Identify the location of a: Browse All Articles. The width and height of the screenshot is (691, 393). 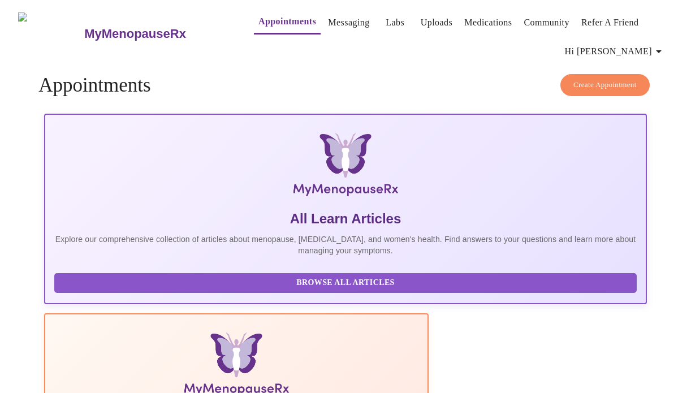
(347, 282).